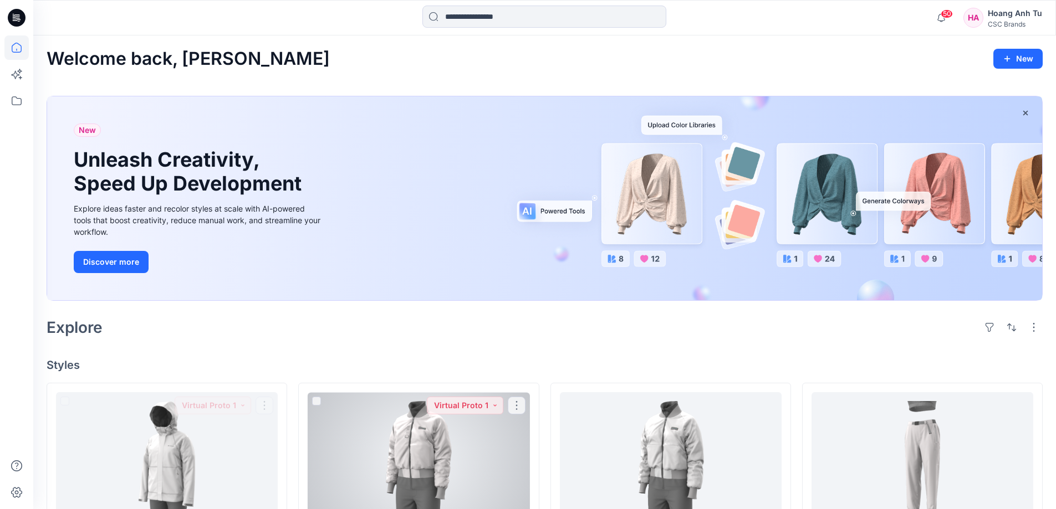 The height and width of the screenshot is (509, 1056). What do you see at coordinates (1015, 13) in the screenshot?
I see `div: Hoang Anh Tu` at bounding box center [1015, 13].